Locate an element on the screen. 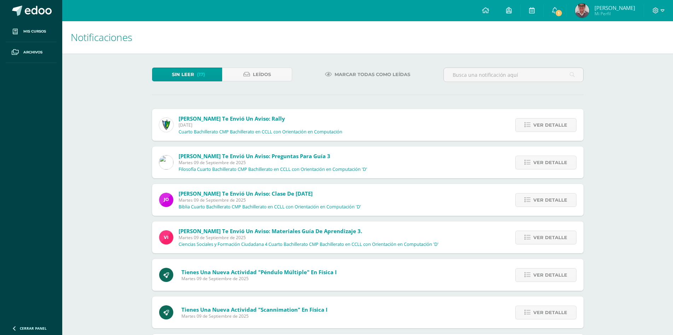 This screenshot has width=673, height=335. span: Mi Perfil is located at coordinates (615, 13).